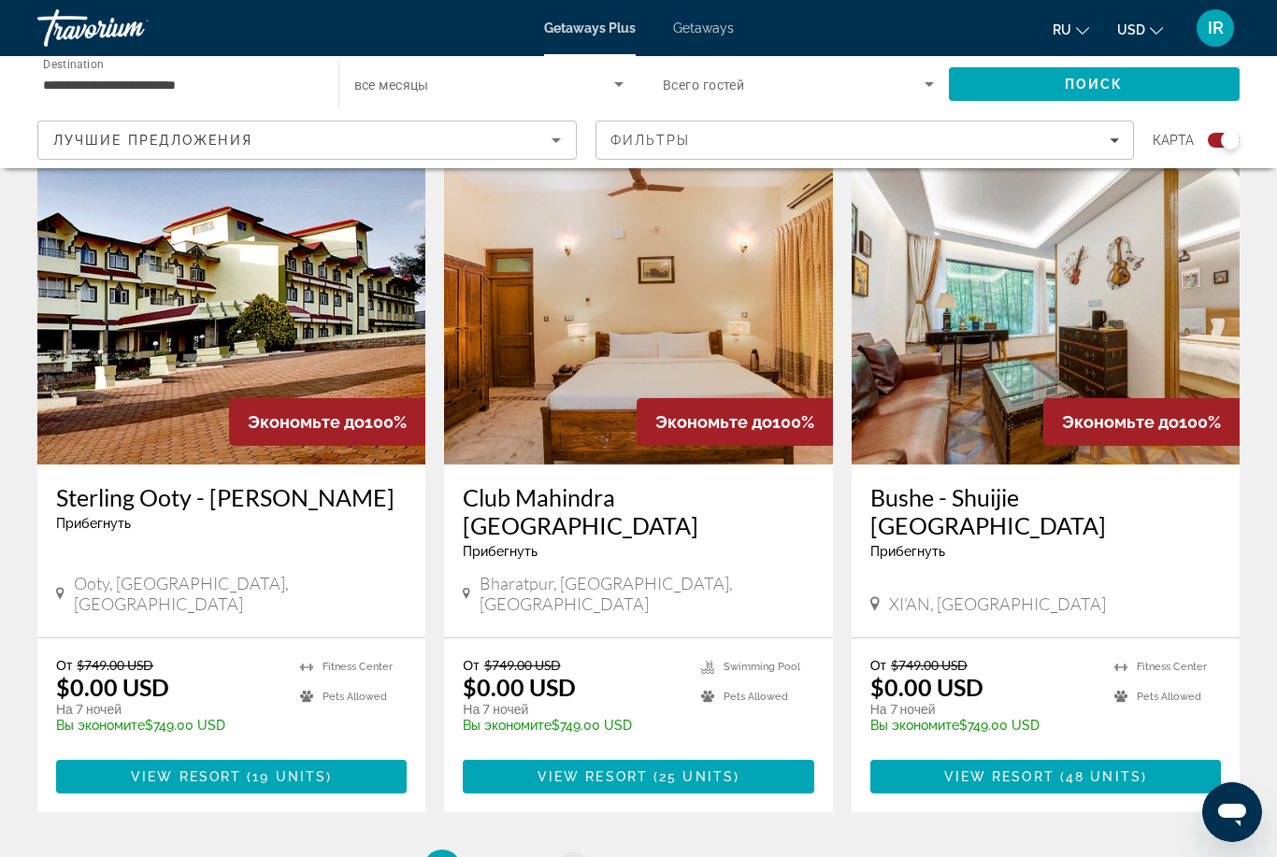 Image resolution: width=1277 pixels, height=857 pixels. Describe the element at coordinates (762, 666) in the screenshot. I see `span: Swimming Pool` at that location.